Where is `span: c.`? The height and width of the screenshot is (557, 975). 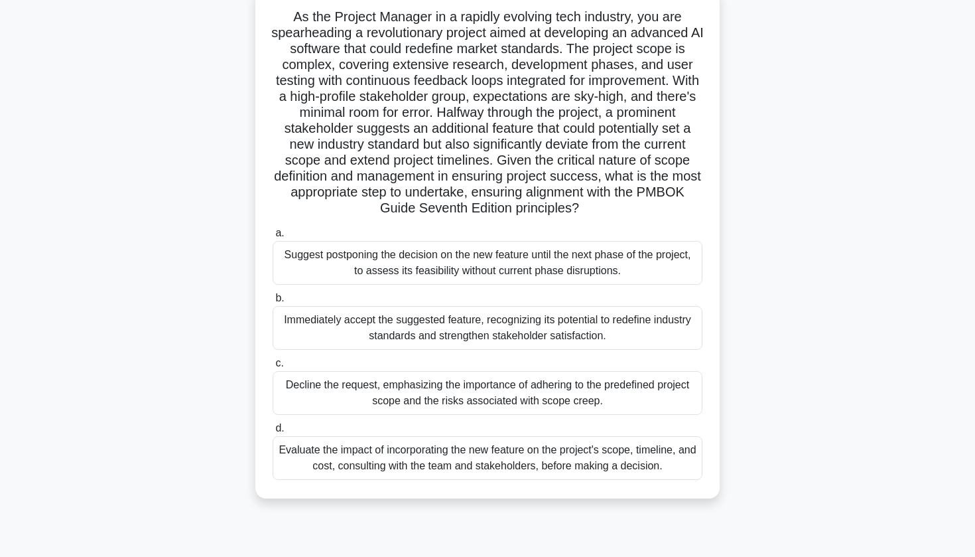
span: c. is located at coordinates (279, 362).